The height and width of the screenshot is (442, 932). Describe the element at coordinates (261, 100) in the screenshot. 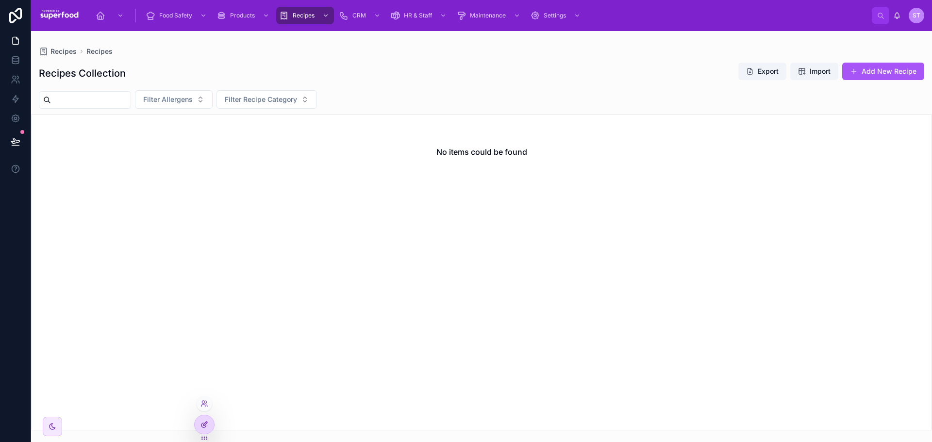

I see `span: Filter Recipe Category` at that location.